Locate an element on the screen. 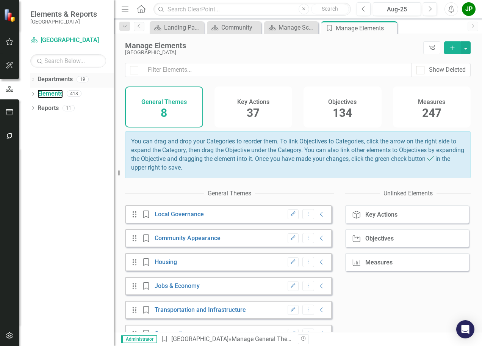 This screenshot has width=482, height=346. a: Manage Scorecards is located at coordinates (291, 27).